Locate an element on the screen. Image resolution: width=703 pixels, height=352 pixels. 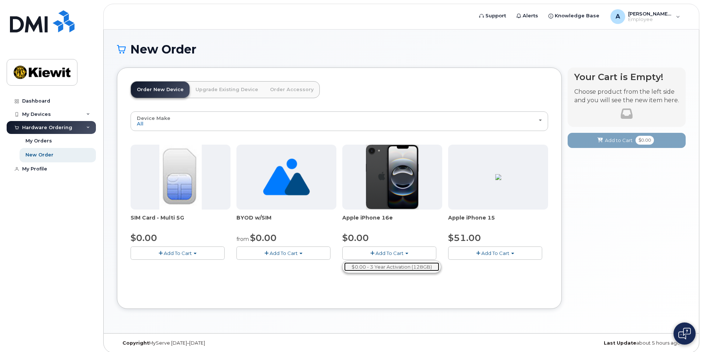
span: Apple iPhone 16e is located at coordinates (392, 221).